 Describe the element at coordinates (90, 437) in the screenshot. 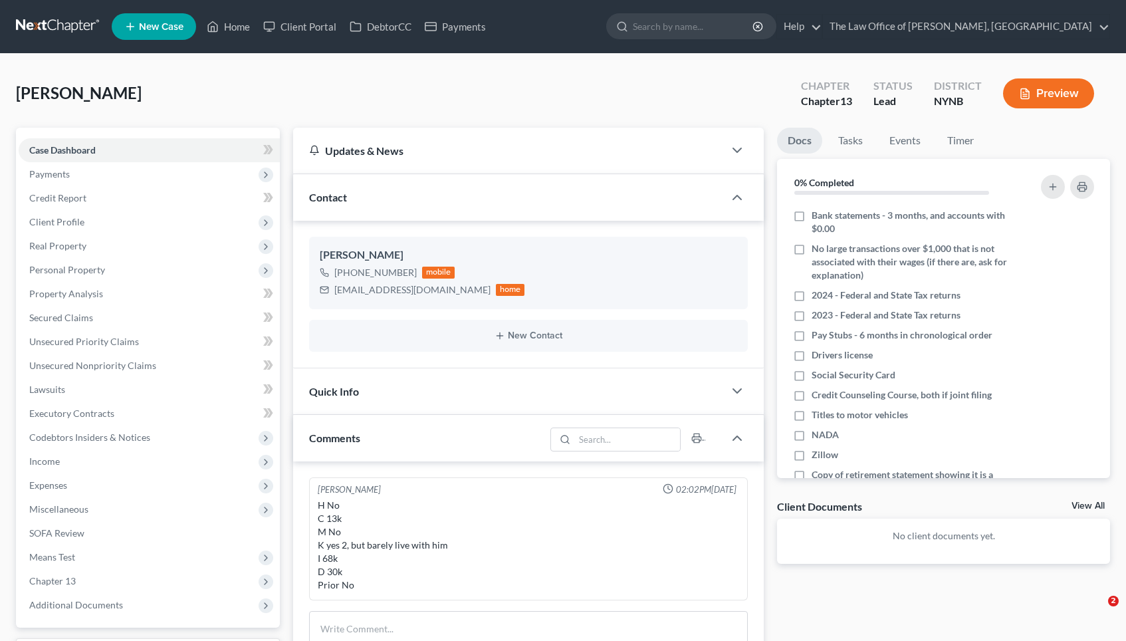

I see `span: Codebtors Insiders & Notices` at that location.